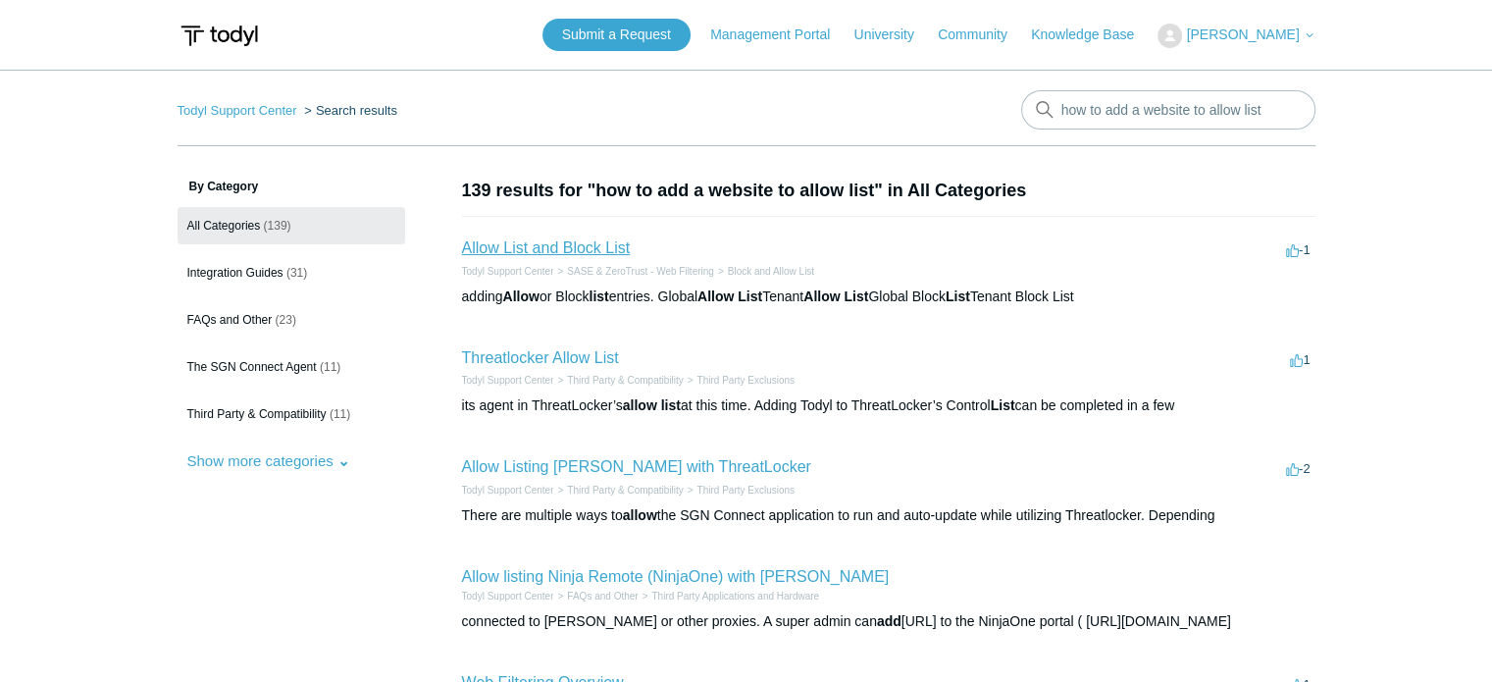 The image size is (1492, 682). Describe the element at coordinates (596, 596) in the screenshot. I see `li: FAQs and Other` at that location.